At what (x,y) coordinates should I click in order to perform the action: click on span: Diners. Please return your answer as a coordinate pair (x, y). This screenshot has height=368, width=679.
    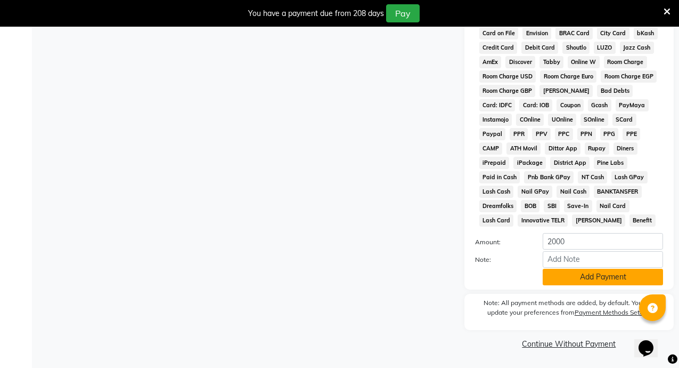
    Looking at the image, I should click on (625, 148).